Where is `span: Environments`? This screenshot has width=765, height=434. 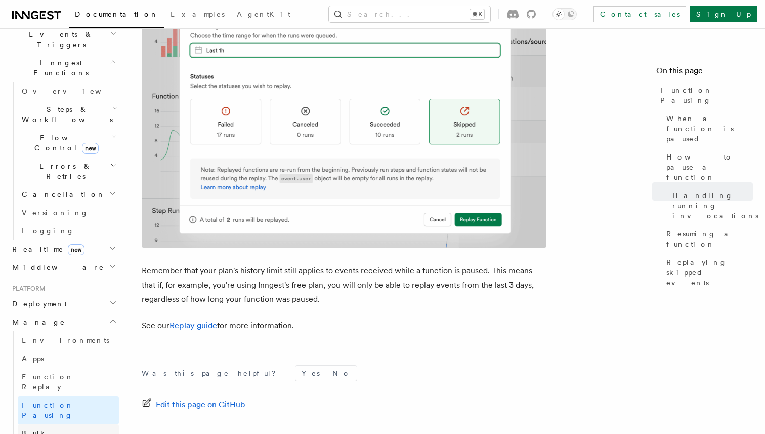 span: Environments is located at coordinates (65, 340).